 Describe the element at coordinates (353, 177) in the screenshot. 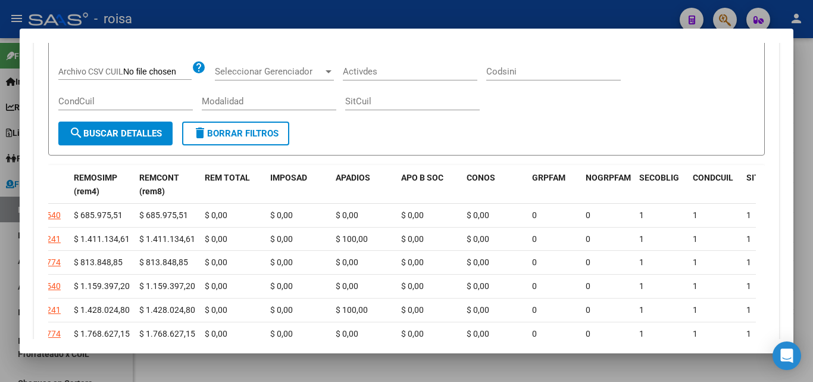

I see `span: APADIOS` at that location.